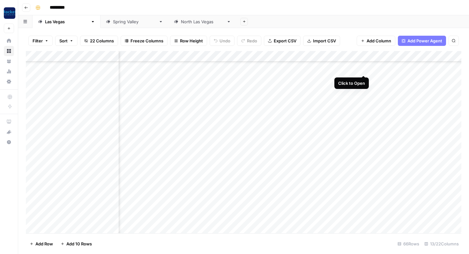  Describe the element at coordinates (9, 13) in the screenshot. I see `button: Workspace: Rocket Pilots` at that location.